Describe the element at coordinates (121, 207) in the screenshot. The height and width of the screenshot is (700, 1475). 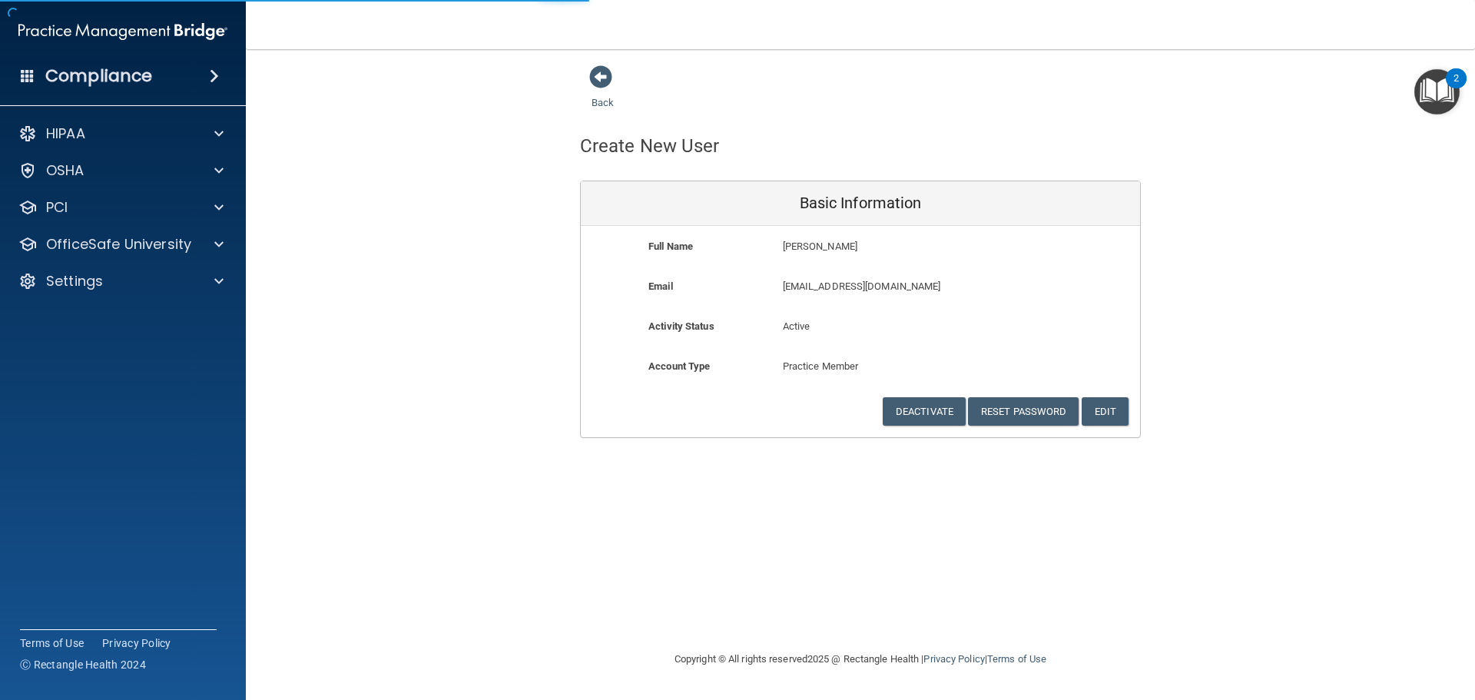
I see `a: PCI` at that location.